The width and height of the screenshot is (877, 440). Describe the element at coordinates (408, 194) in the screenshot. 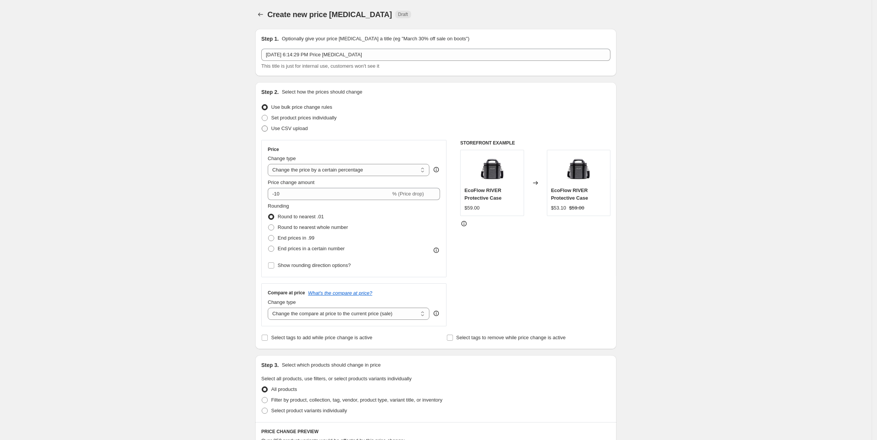

I see `span: % (Price drop)` at that location.